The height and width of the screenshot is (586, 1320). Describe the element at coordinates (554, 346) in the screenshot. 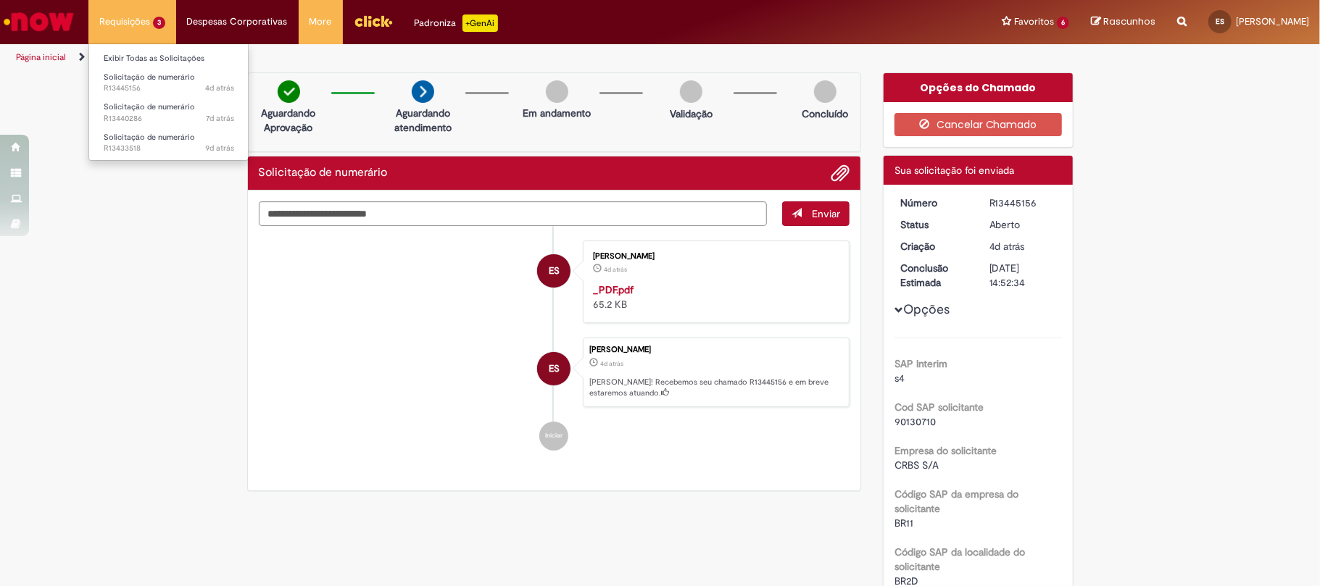

I see `ul: Histórico de tíquete` at that location.